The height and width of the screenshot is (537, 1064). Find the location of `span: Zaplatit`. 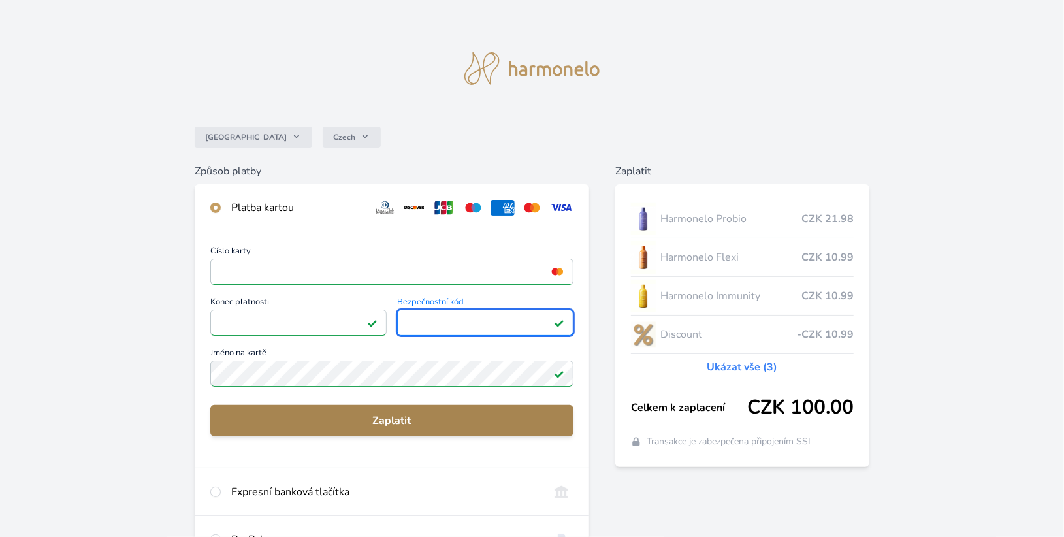

span: Zaplatit is located at coordinates (392, 421).